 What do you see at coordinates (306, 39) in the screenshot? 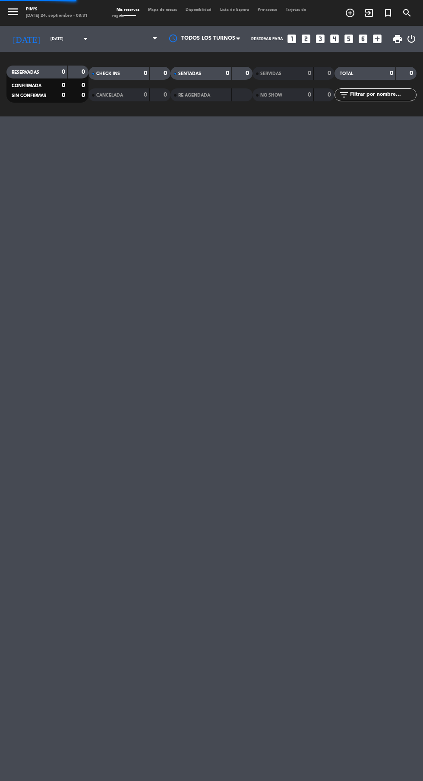
I see `i: looks_two` at bounding box center [306, 39].